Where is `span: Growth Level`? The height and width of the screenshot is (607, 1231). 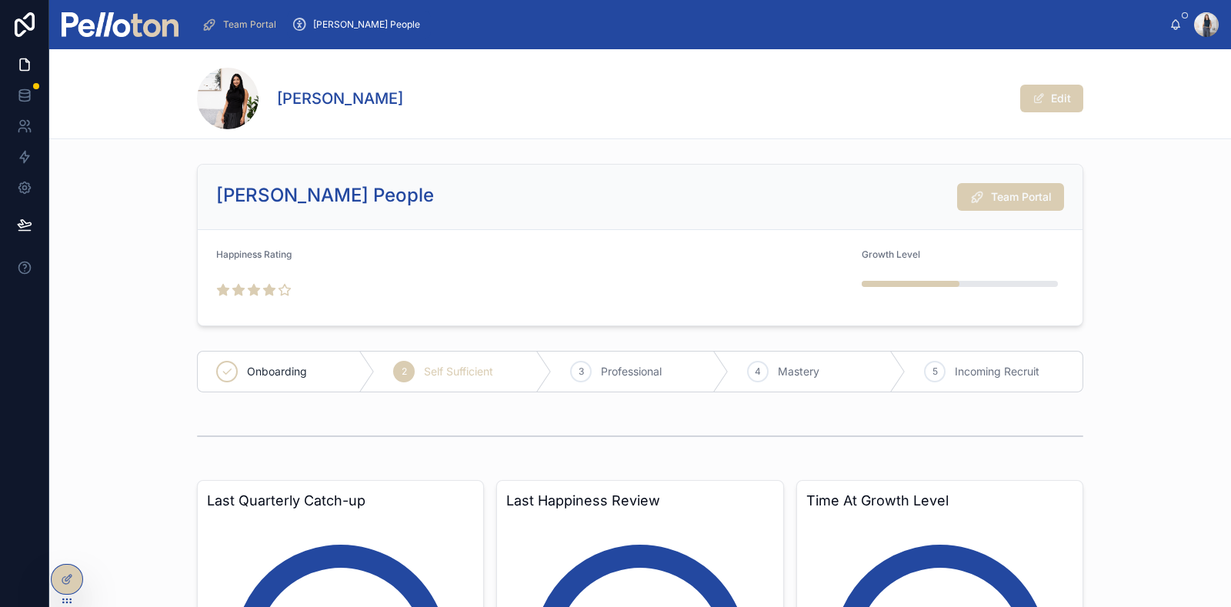
span: Growth Level is located at coordinates (891, 254).